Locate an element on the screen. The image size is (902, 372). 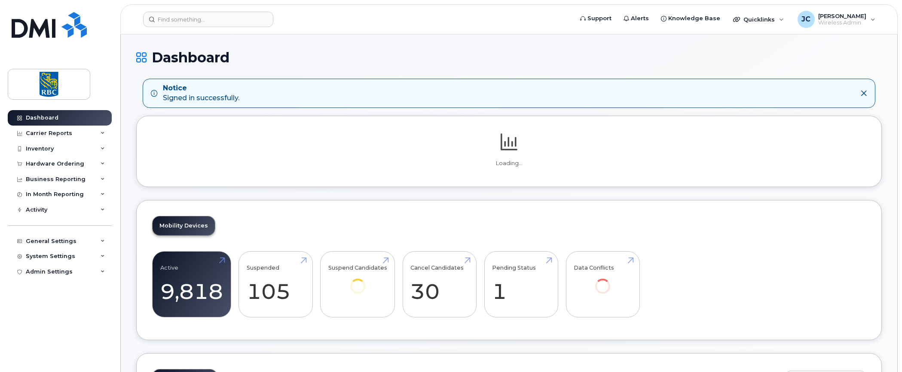
a: Data Conflicts is located at coordinates (602, 280).